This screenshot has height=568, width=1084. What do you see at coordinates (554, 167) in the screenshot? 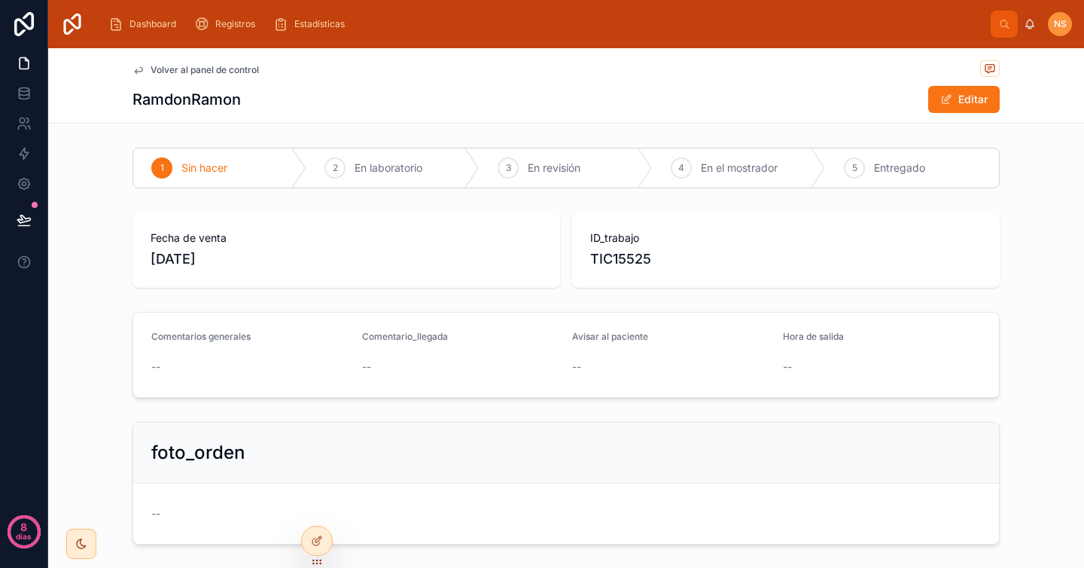
I see `font: En revisión` at bounding box center [554, 167].